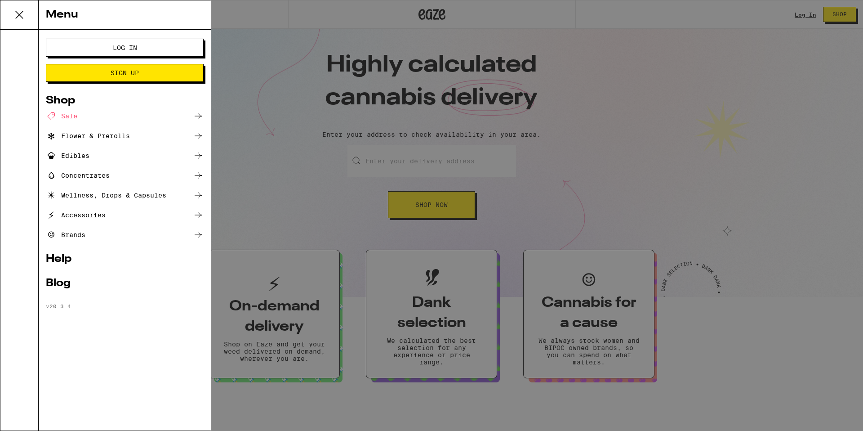 The width and height of the screenshot is (863, 431). I want to click on div: Edibles, so click(67, 156).